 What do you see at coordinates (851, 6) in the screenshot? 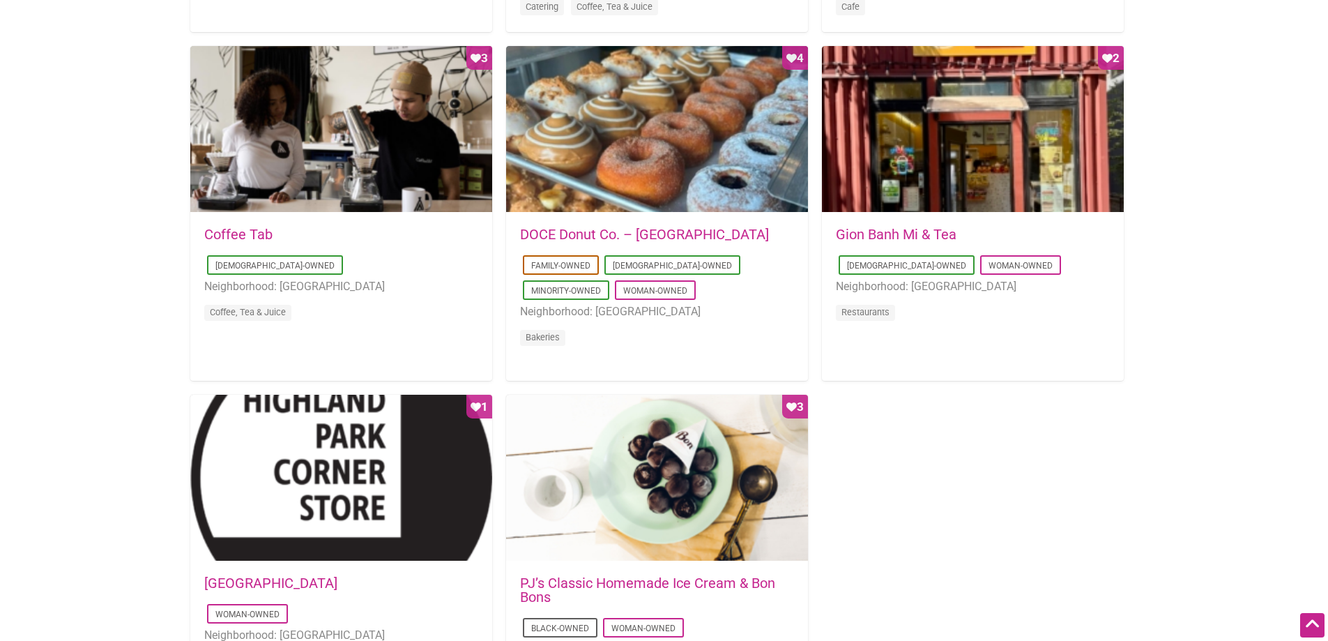
I see `a: Cafe` at bounding box center [851, 6].